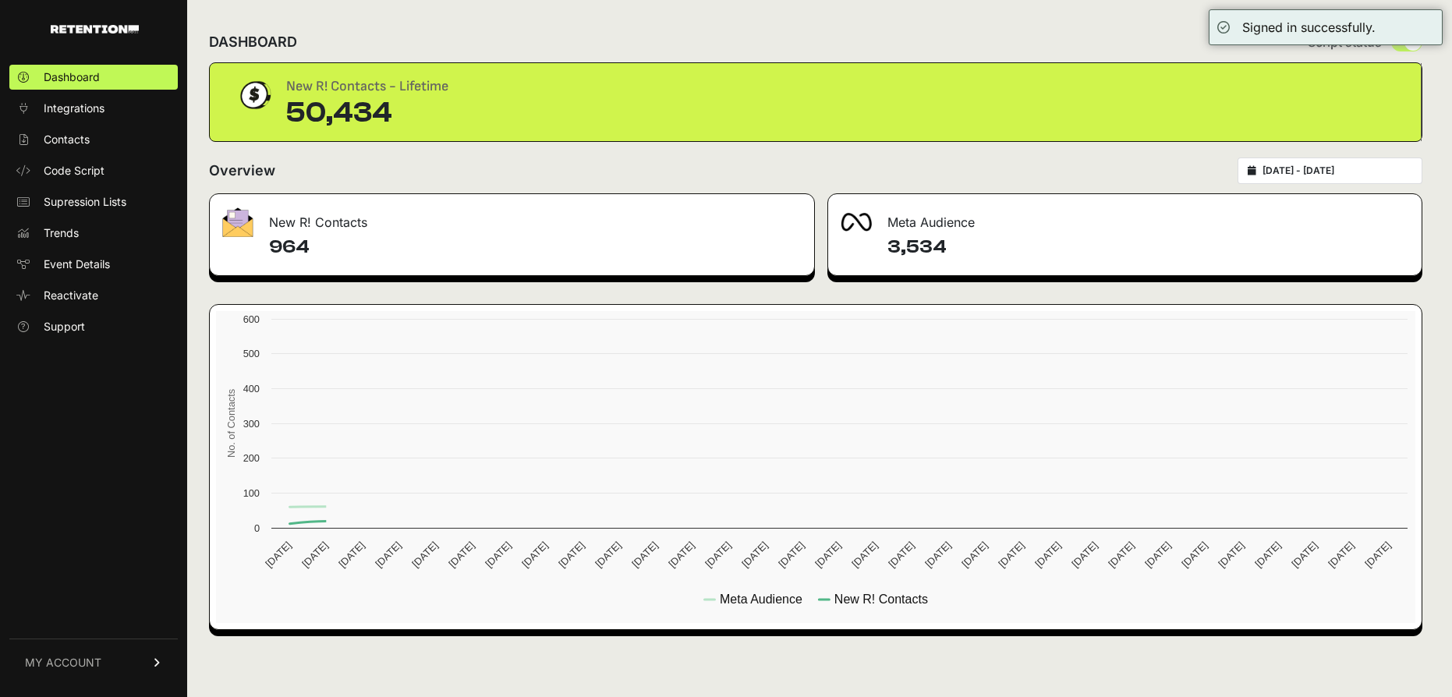 This screenshot has height=697, width=1452. Describe the element at coordinates (238, 222) in the screenshot. I see `img: fa-envelope-19ae18322b30453b285274b1b8af3d052b27d846a4fbe8435d1a52b978f639a2.png` at that location.